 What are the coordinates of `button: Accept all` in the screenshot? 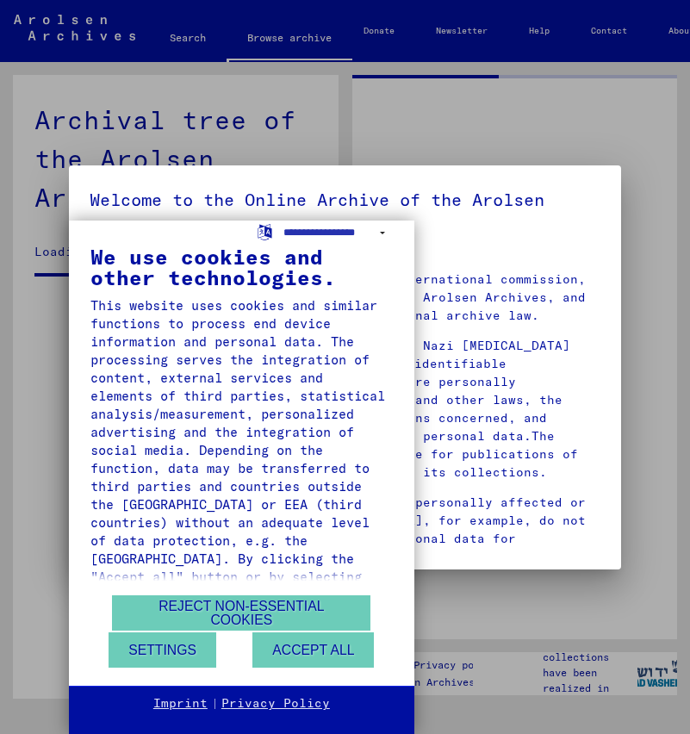 It's located at (313, 650).